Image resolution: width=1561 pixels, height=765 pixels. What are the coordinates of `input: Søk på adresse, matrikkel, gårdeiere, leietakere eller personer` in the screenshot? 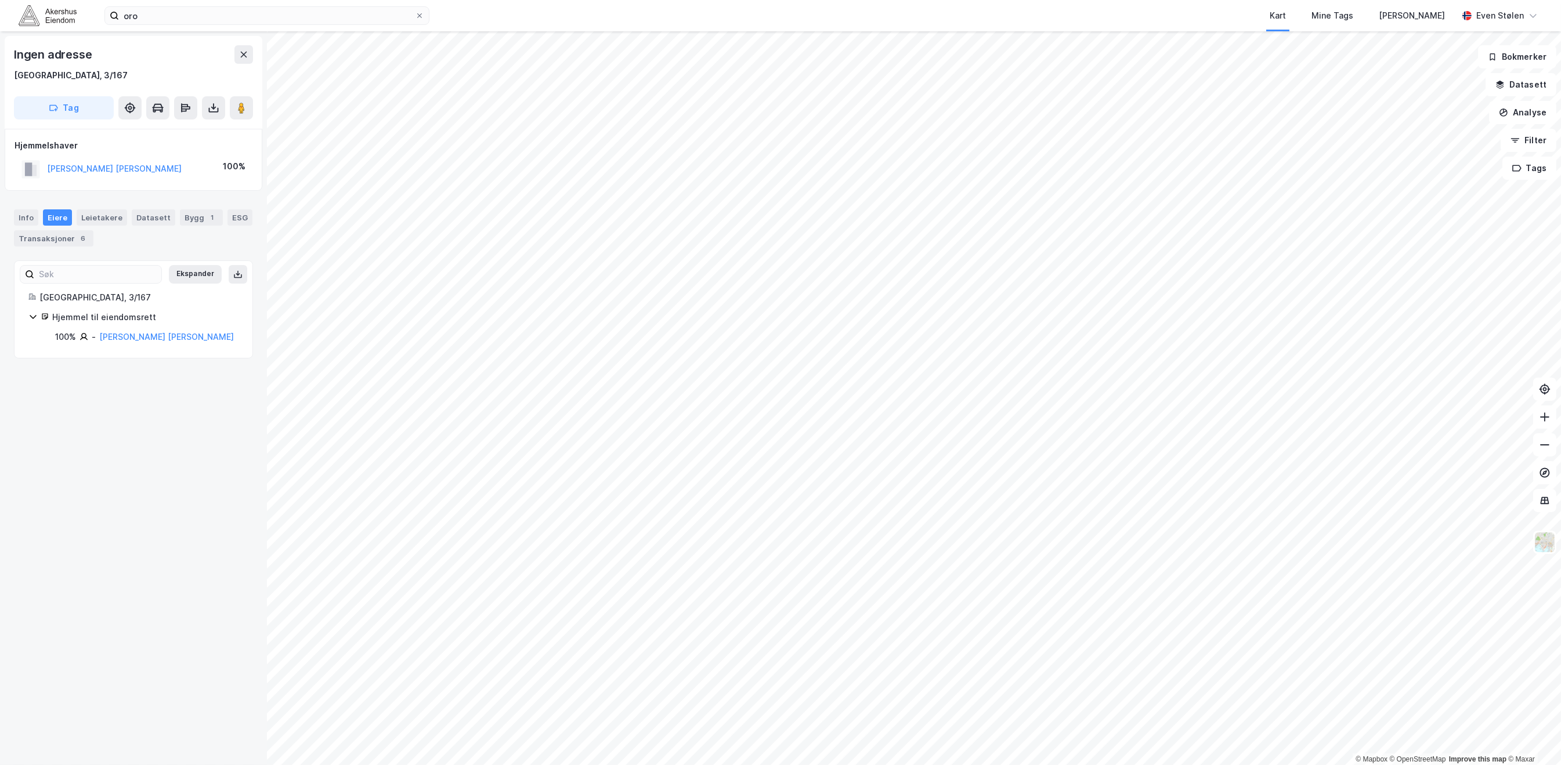 It's located at (267, 16).